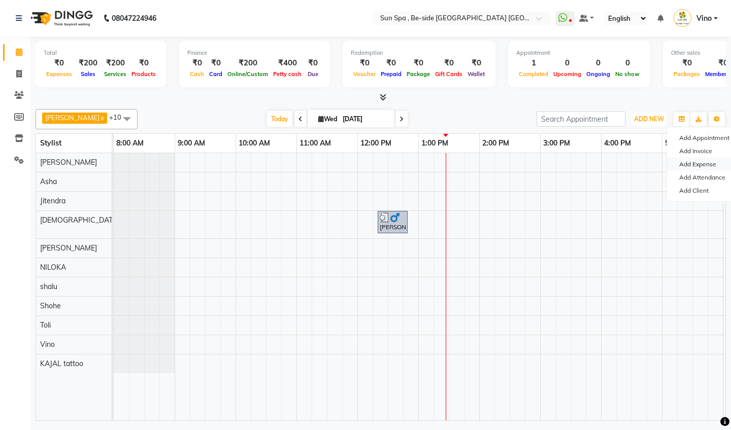 Image resolution: width=731 pixels, height=430 pixels. Describe the element at coordinates (648, 119) in the screenshot. I see `span: ADD NEW` at that location.